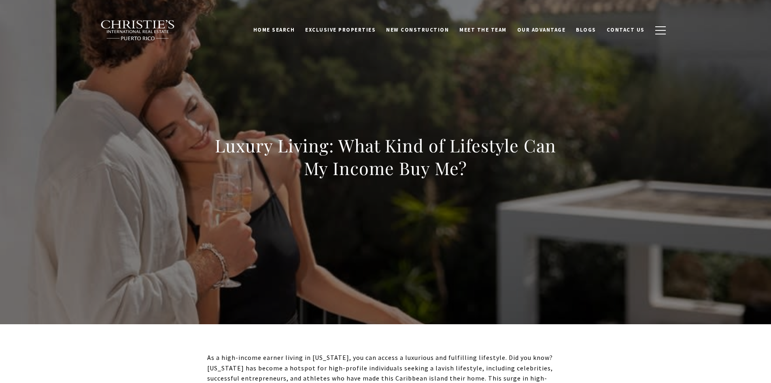 The width and height of the screenshot is (771, 383). I want to click on span: Blogs, so click(586, 30).